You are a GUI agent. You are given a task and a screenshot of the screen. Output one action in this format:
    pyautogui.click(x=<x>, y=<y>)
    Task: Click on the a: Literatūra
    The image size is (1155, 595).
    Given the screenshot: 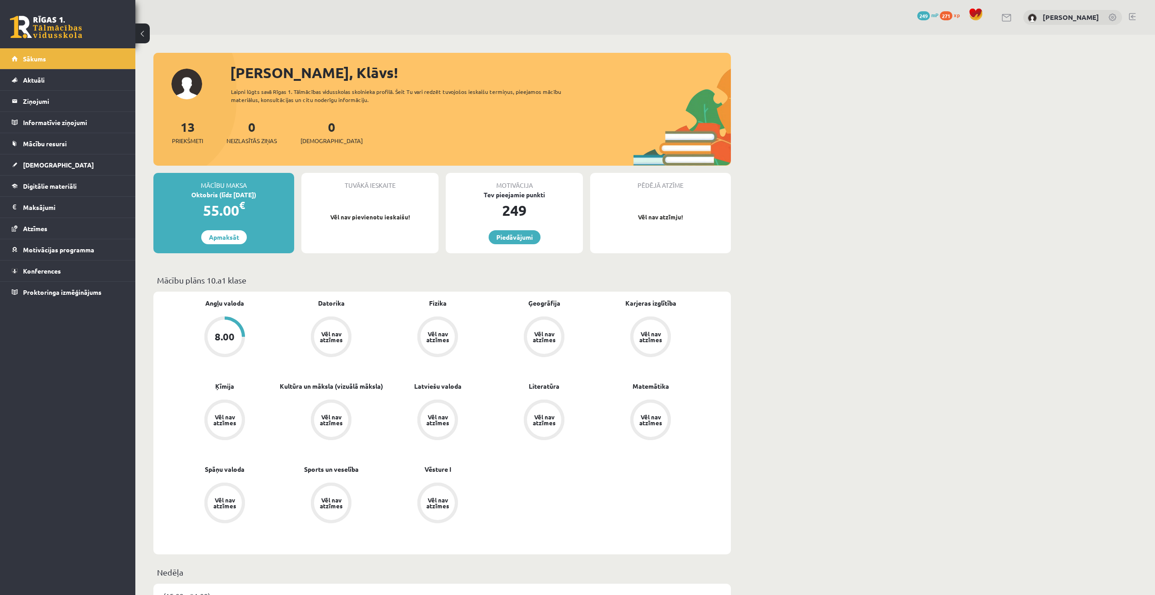 What is the action you would take?
    pyautogui.click(x=544, y=386)
    